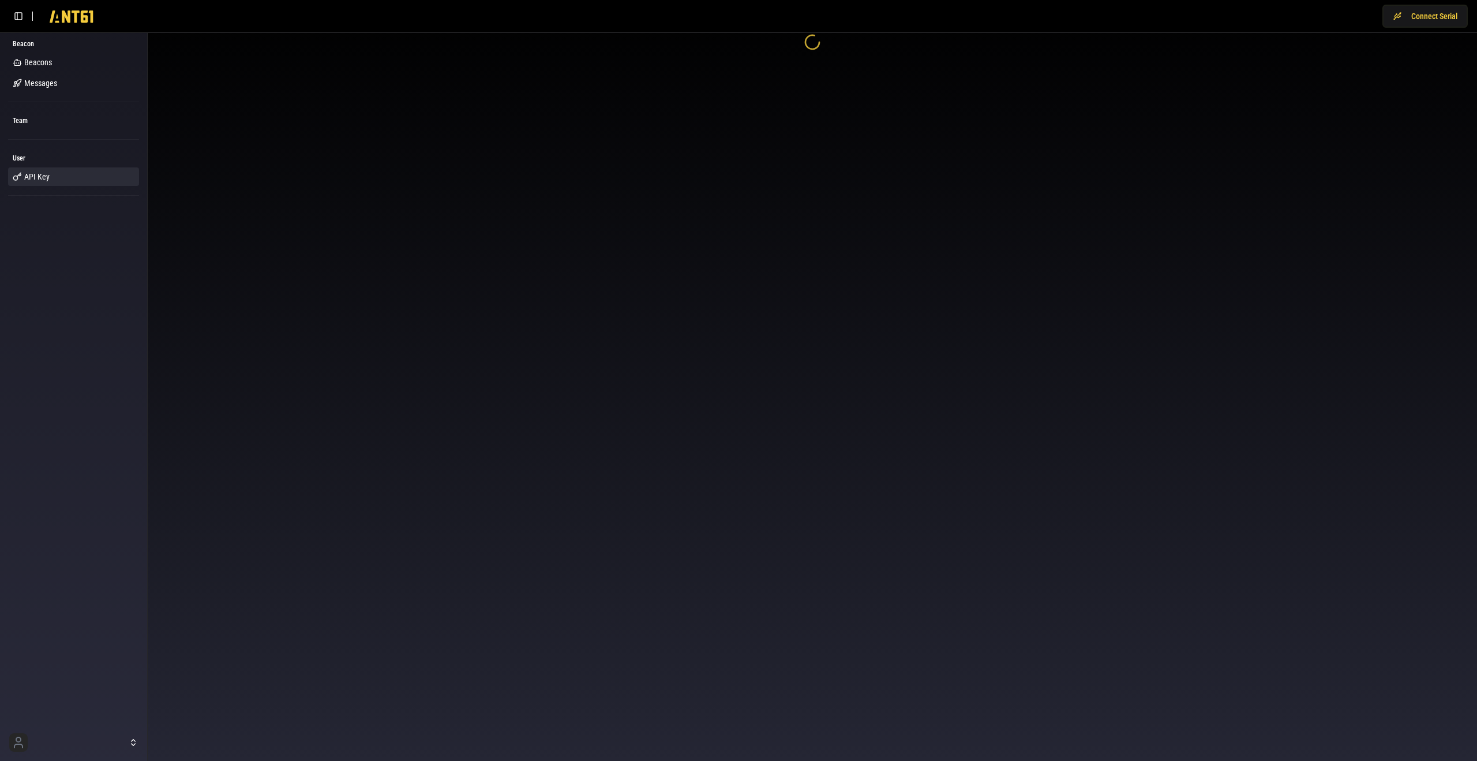 The width and height of the screenshot is (1477, 761). I want to click on a: Beacons, so click(73, 62).